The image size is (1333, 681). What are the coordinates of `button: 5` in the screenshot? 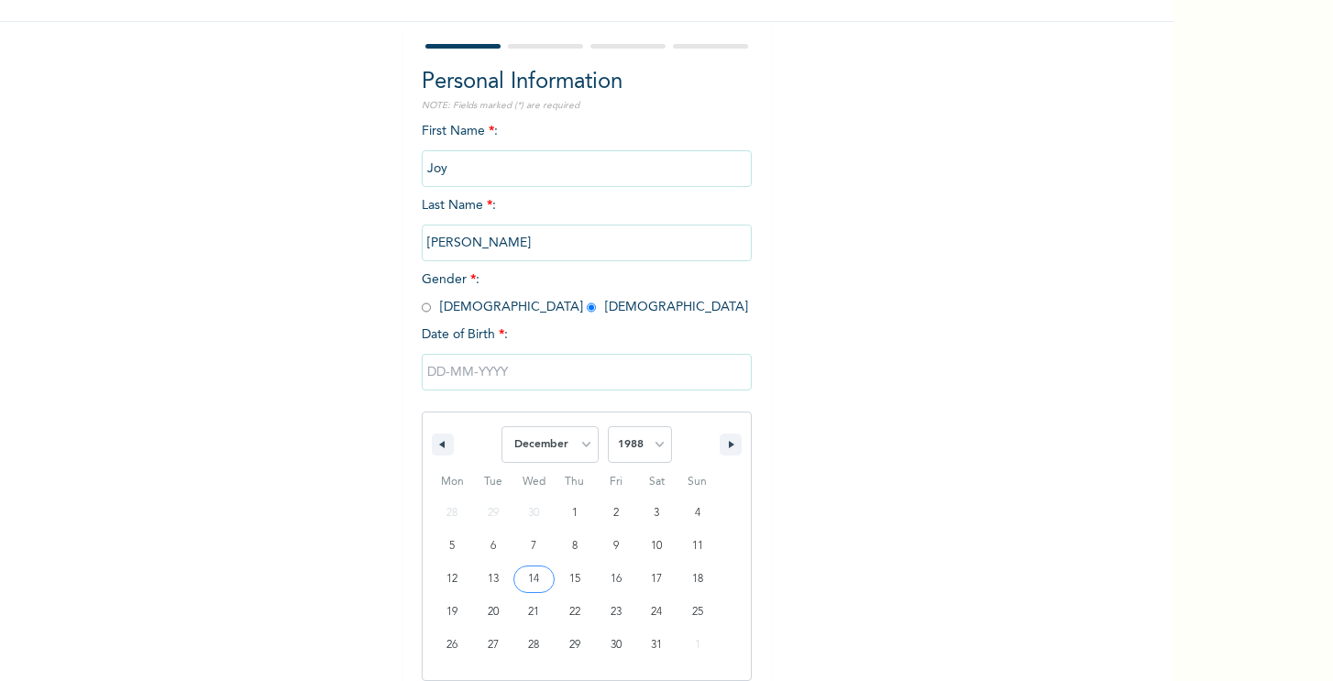 It's located at (452, 546).